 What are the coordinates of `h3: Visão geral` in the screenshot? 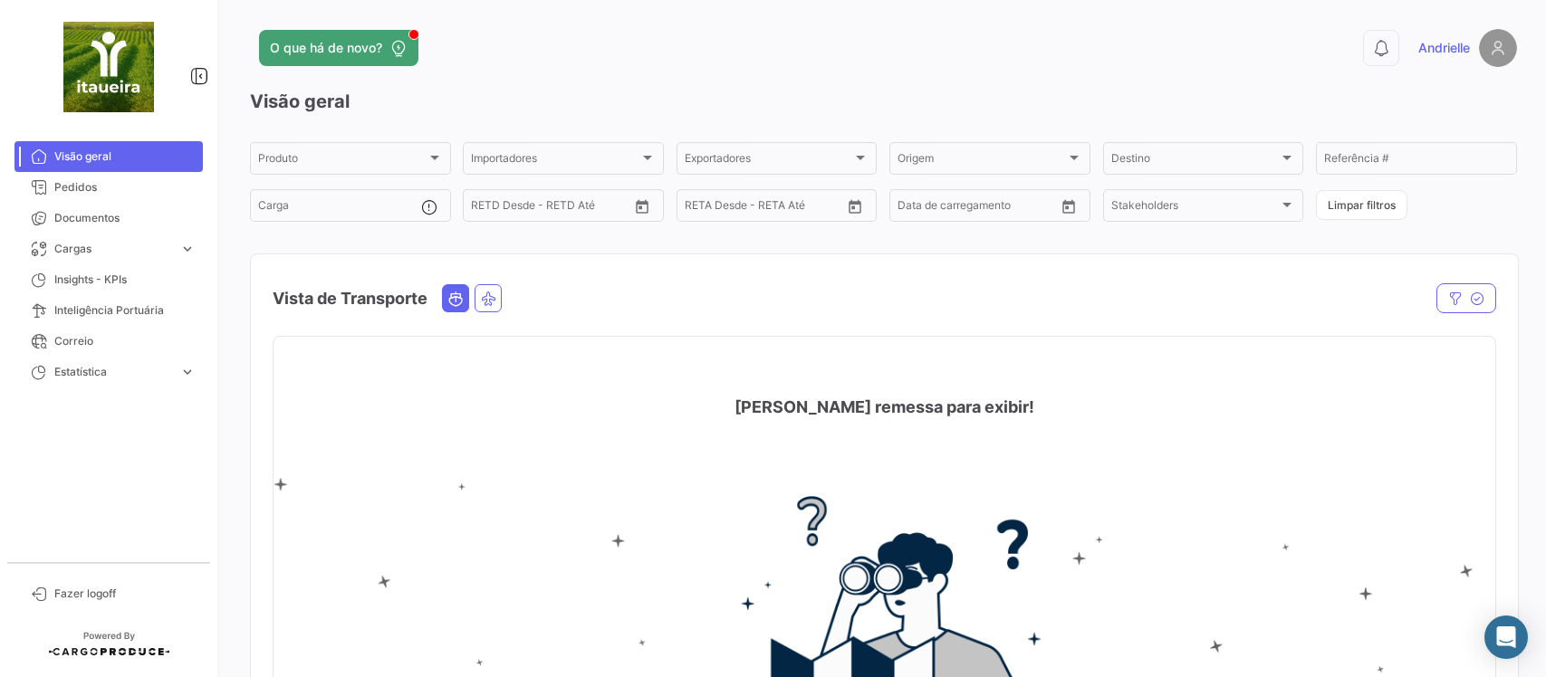 It's located at (883, 101).